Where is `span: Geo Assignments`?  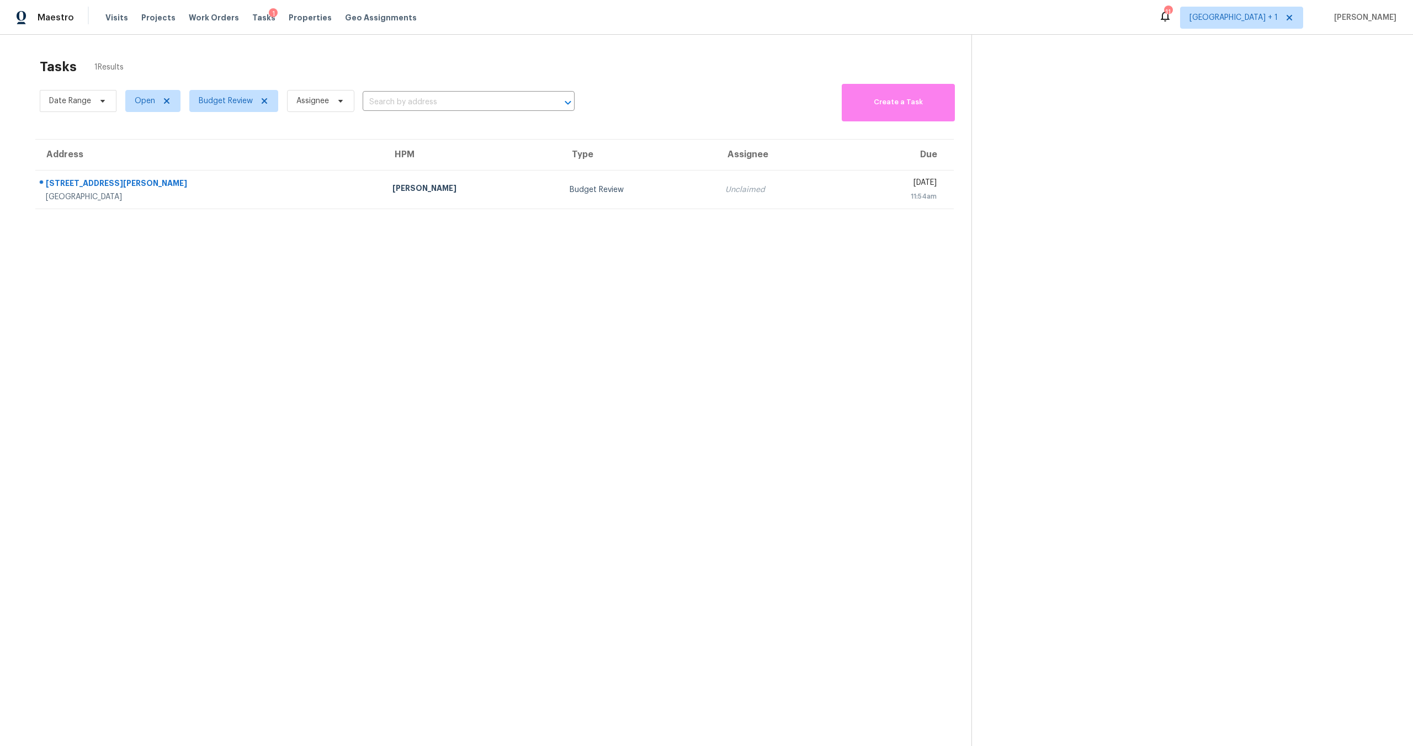
span: Geo Assignments is located at coordinates (381, 18).